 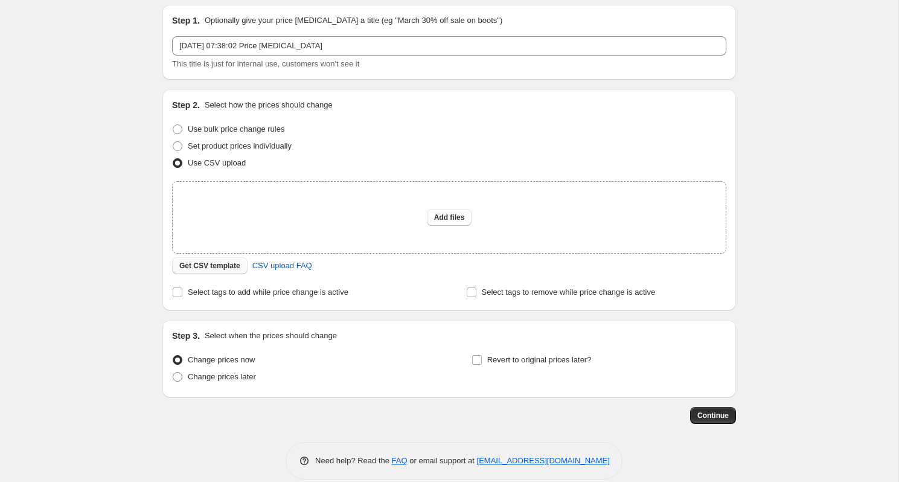 I want to click on button: Get CSV template, so click(x=209, y=266).